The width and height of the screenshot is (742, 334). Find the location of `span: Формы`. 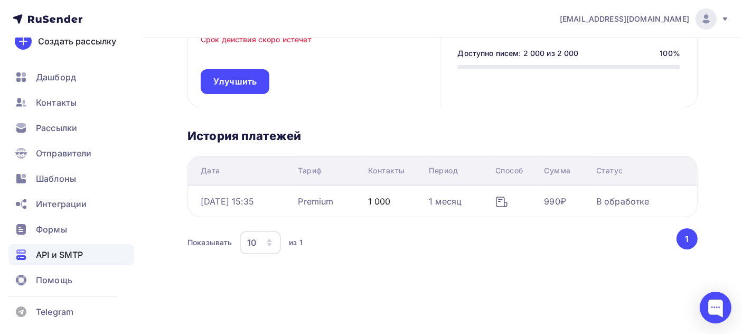

span: Формы is located at coordinates (51, 229).